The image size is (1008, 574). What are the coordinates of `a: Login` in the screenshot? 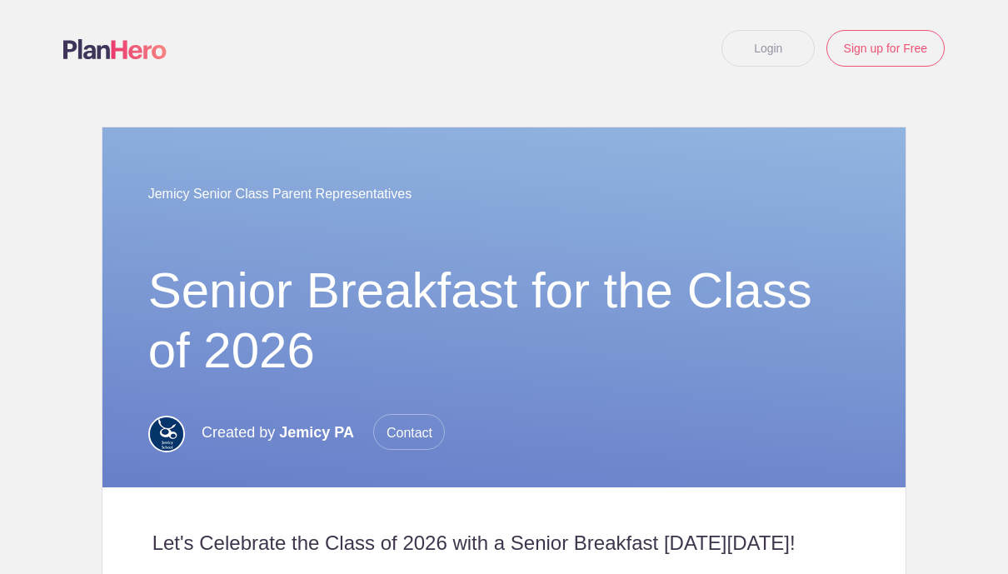 It's located at (768, 48).